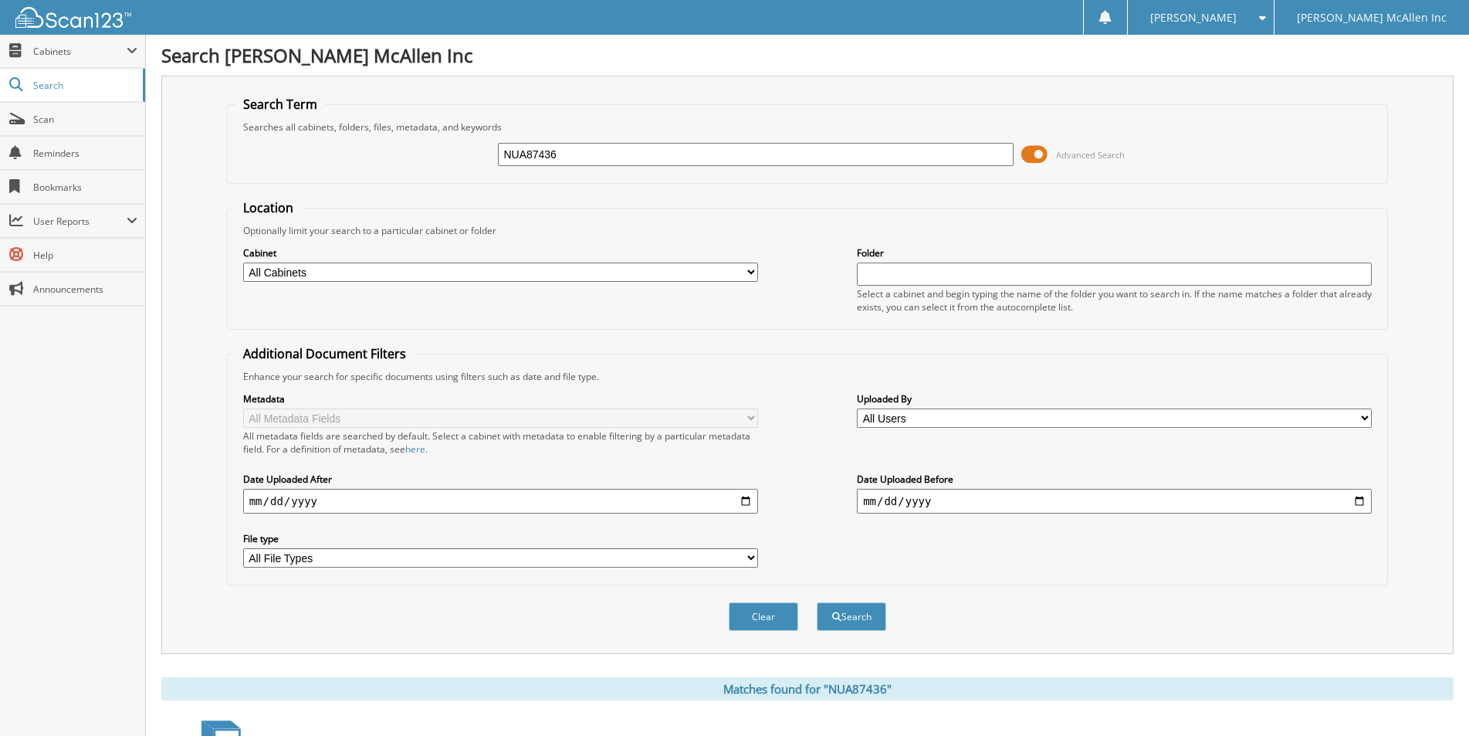 The height and width of the screenshot is (736, 1469). I want to click on label: Cabinet, so click(500, 253).